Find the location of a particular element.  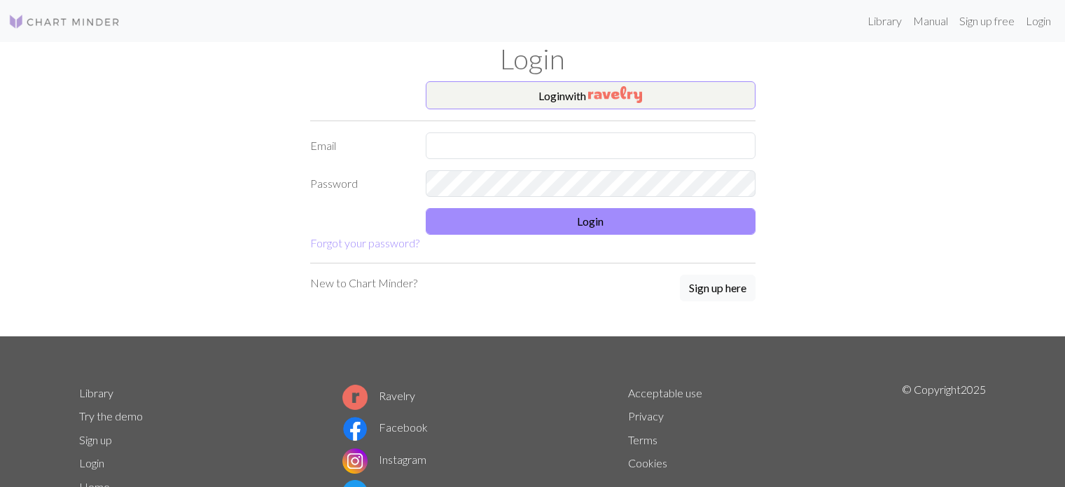

a: Sign up here is located at coordinates (718, 289).